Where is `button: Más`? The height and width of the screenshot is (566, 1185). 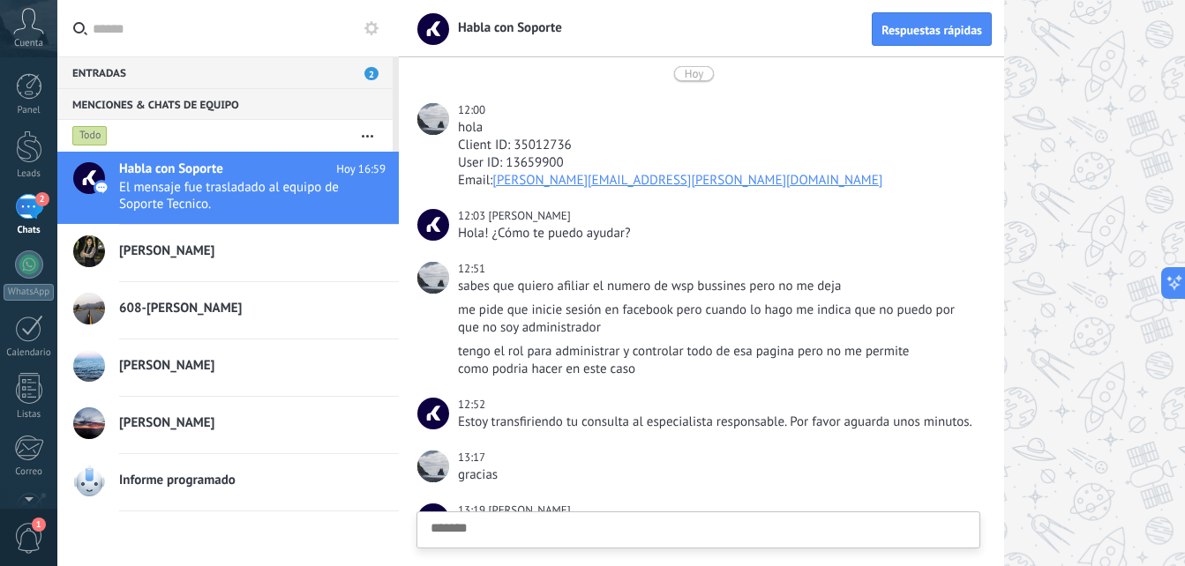
button: Más is located at coordinates (367, 136).